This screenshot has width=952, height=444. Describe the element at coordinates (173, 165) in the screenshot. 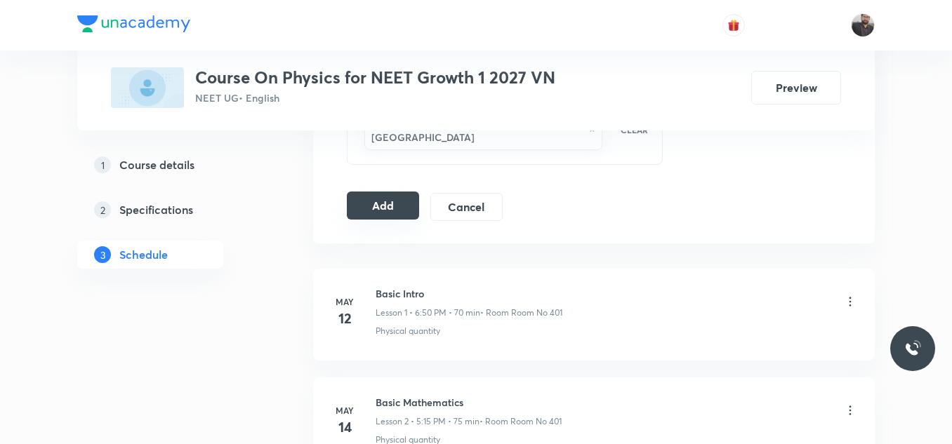

I see `a: 1Course details` at that location.